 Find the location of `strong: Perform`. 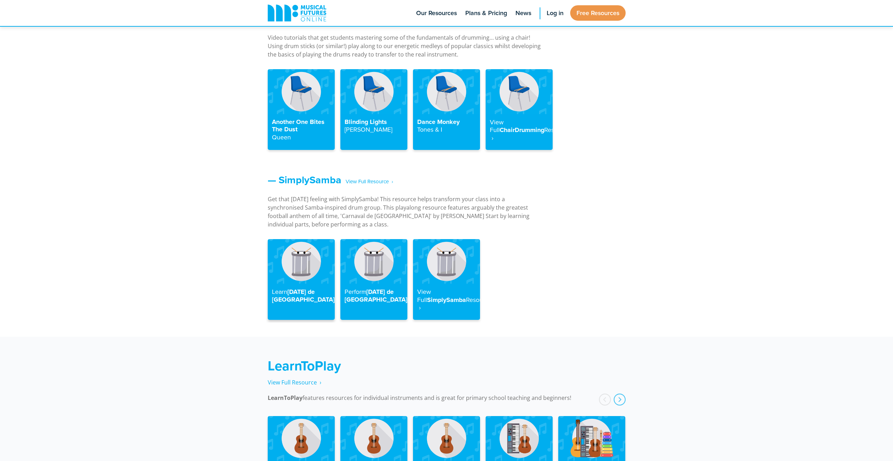

strong: Perform is located at coordinates (356, 291).